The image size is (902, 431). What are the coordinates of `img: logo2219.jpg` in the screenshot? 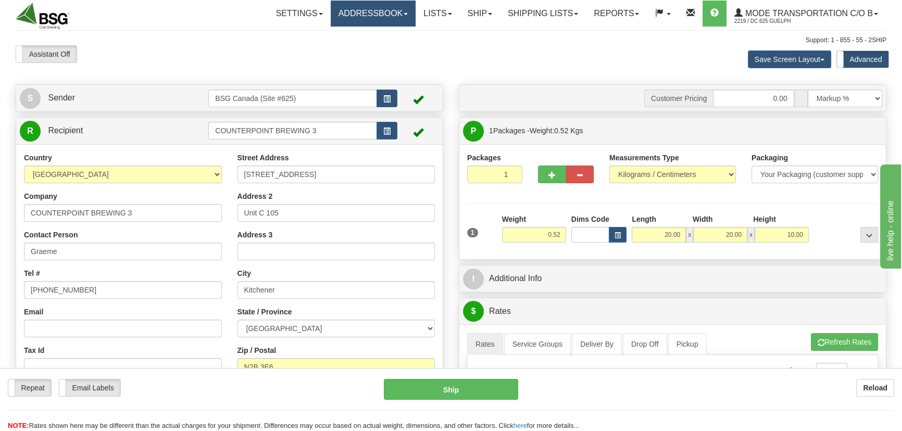 It's located at (42, 16).